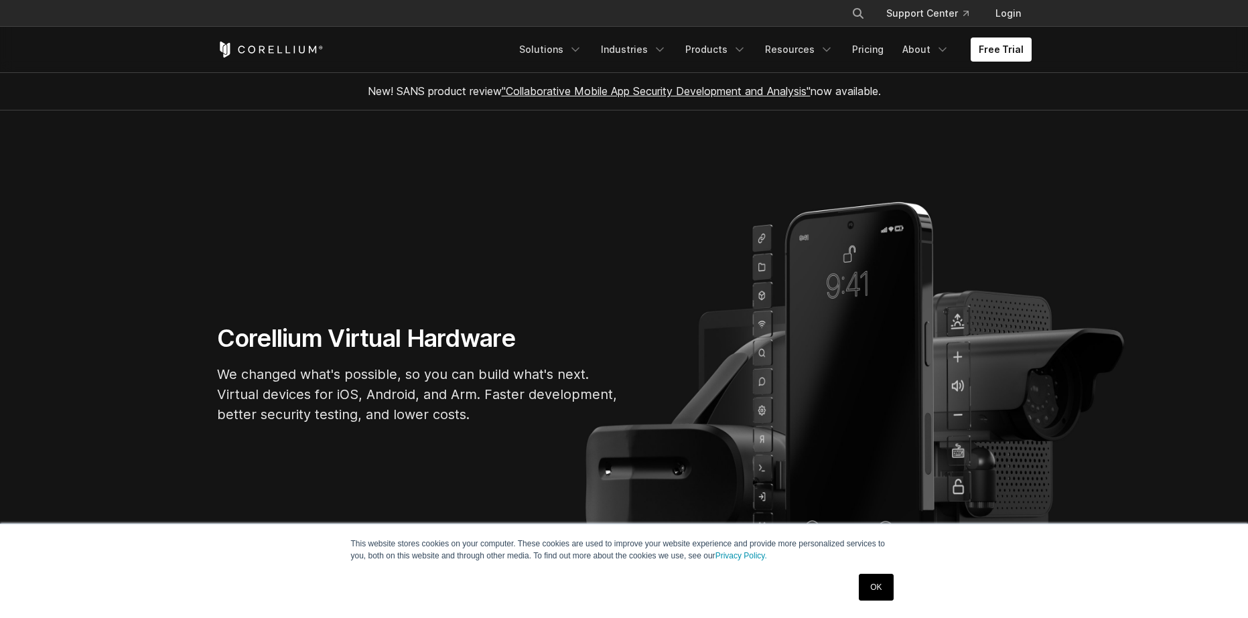 The height and width of the screenshot is (618, 1248). I want to click on a: Login, so click(1008, 13).